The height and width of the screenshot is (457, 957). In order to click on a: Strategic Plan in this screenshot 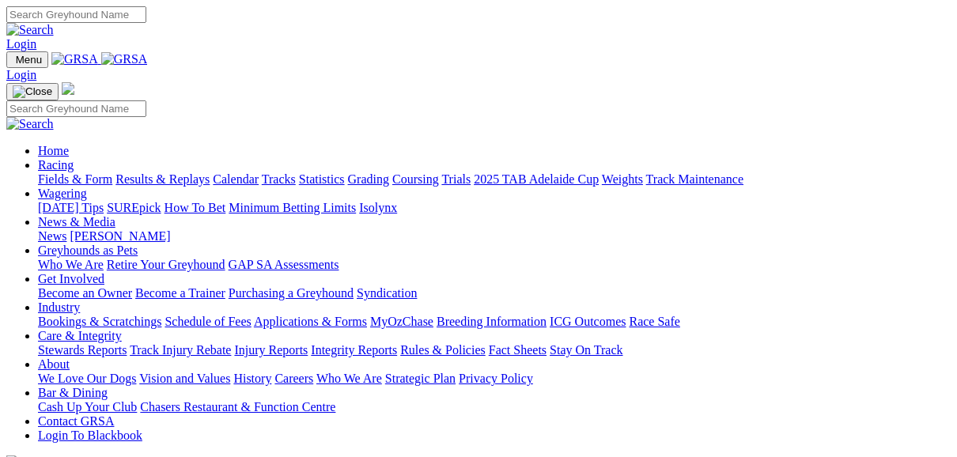, I will do `click(420, 378)`.